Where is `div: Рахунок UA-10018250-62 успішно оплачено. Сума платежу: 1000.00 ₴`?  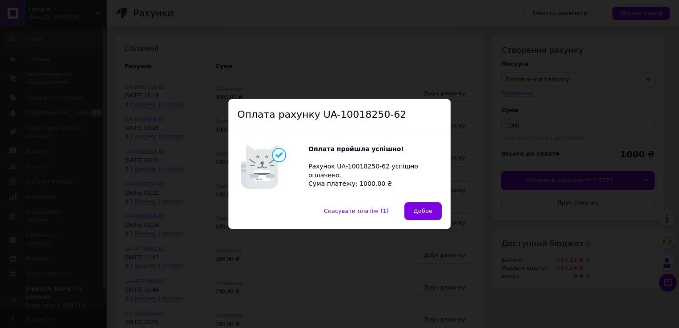
div: Рахунок UA-10018250-62 успішно оплачено. Сума платежу: 1000.00 ₴ is located at coordinates (375, 167).